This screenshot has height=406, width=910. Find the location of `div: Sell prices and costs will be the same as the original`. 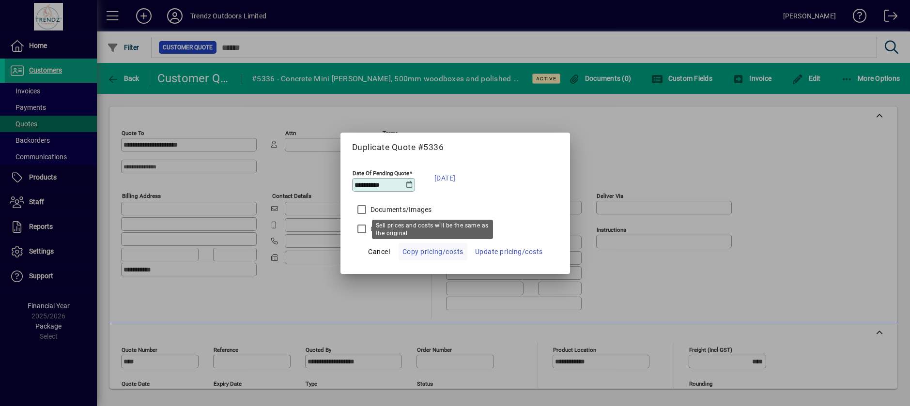

div: Sell prices and costs will be the same as the original is located at coordinates (433, 230).